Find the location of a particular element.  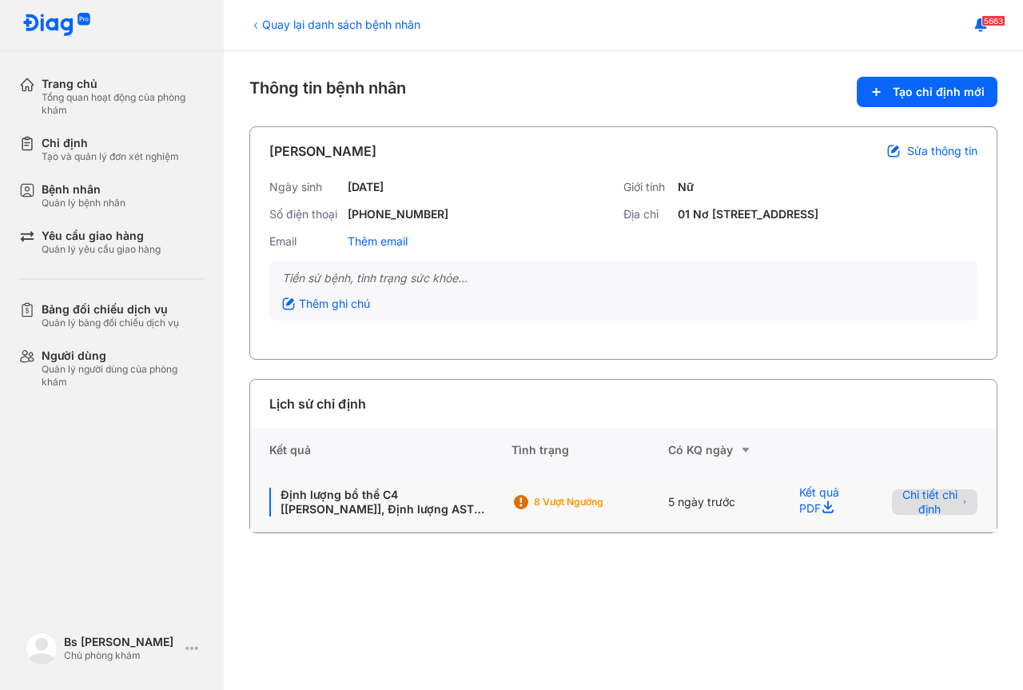

div: Ngày sinh is located at coordinates (305, 187).